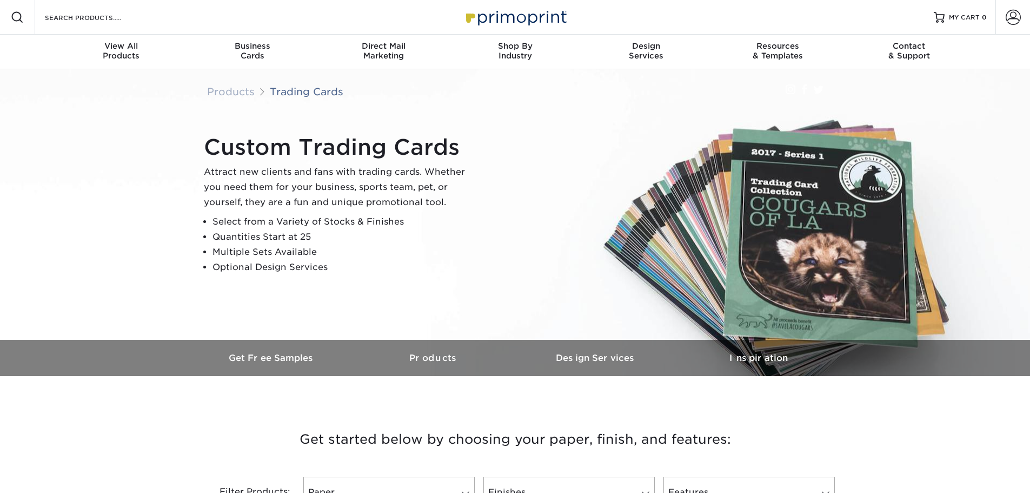 This screenshot has width=1030, height=493. What do you see at coordinates (343, 237) in the screenshot?
I see `li: Quantities Start at 25` at bounding box center [343, 237].